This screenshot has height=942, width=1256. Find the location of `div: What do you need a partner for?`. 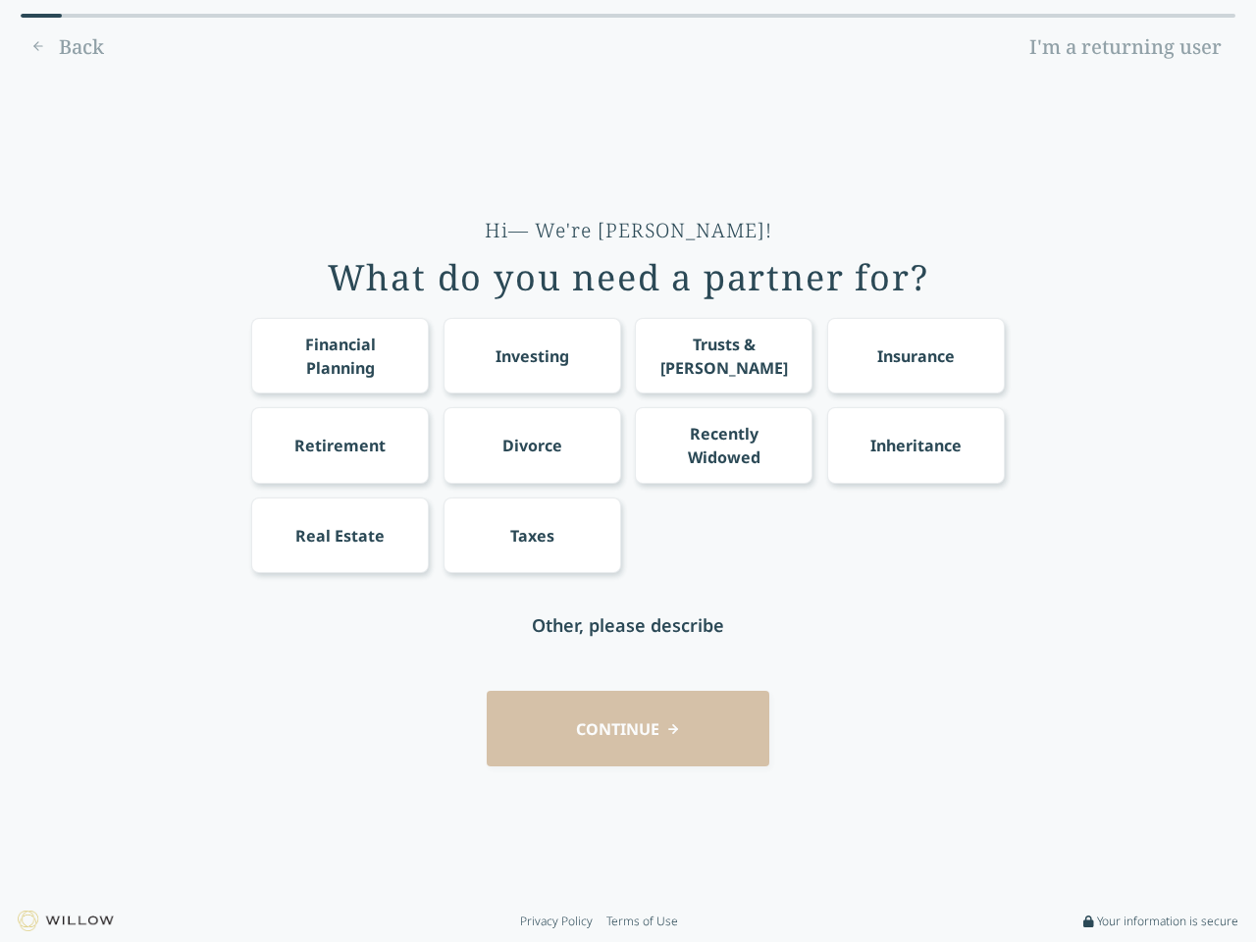

div: What do you need a partner for? is located at coordinates (628, 278).